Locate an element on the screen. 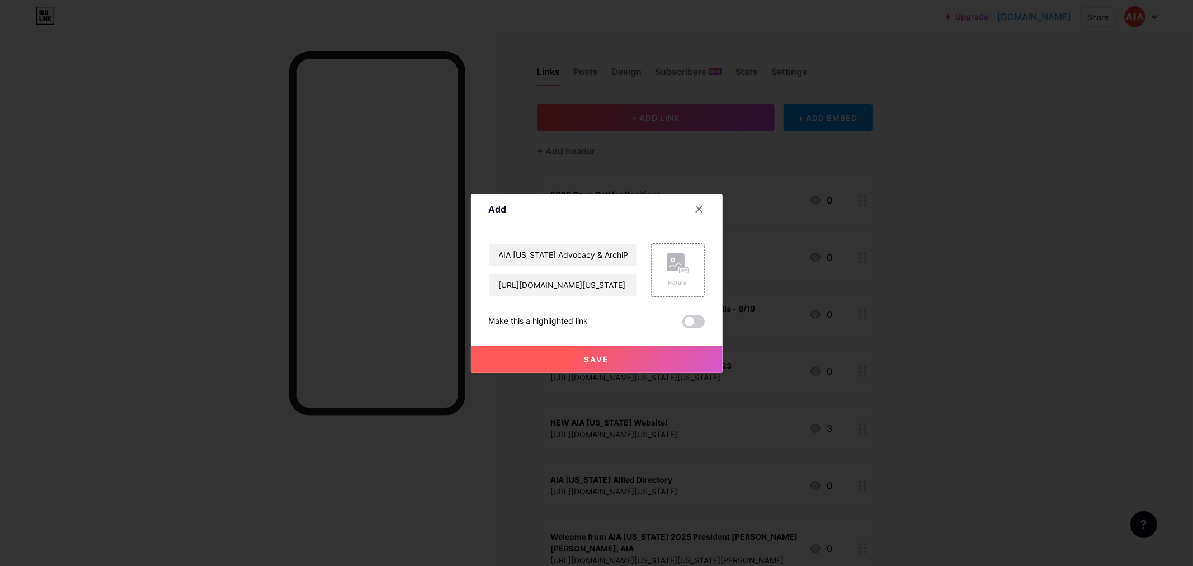  div: Make this a highlighted link is located at coordinates (539, 322).